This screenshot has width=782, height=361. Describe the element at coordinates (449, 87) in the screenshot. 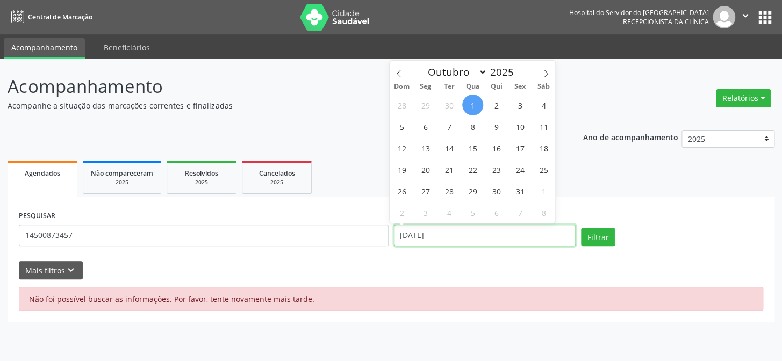

I see `span: Ter` at that location.